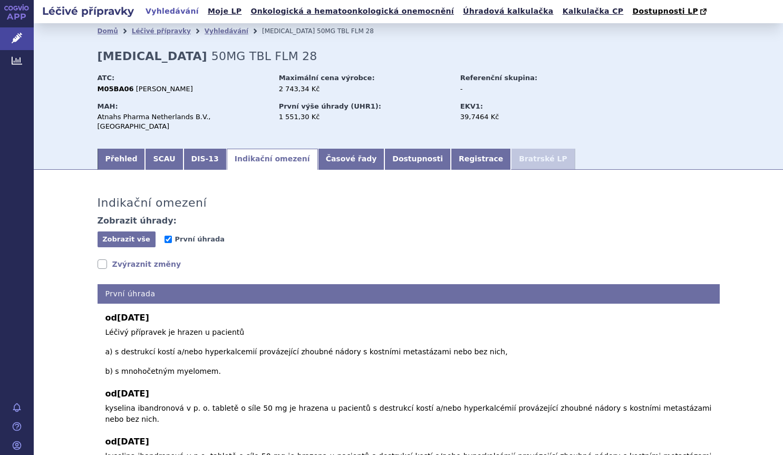 The height and width of the screenshot is (455, 783). What do you see at coordinates (364, 89) in the screenshot?
I see `div: 2 743,34 Kč` at bounding box center [364, 89].